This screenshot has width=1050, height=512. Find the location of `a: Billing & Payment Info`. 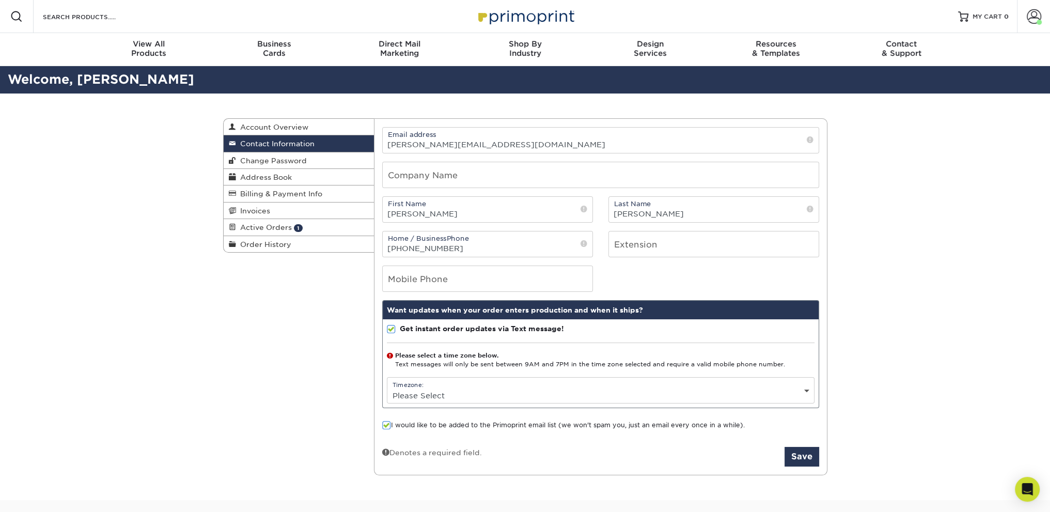

a: Billing & Payment Info is located at coordinates (299, 194).